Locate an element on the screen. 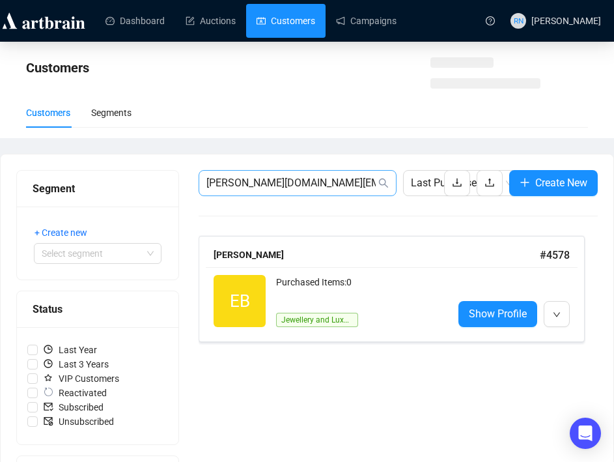 The width and height of the screenshot is (614, 462). span: Last Purchased is located at coordinates (462, 183).